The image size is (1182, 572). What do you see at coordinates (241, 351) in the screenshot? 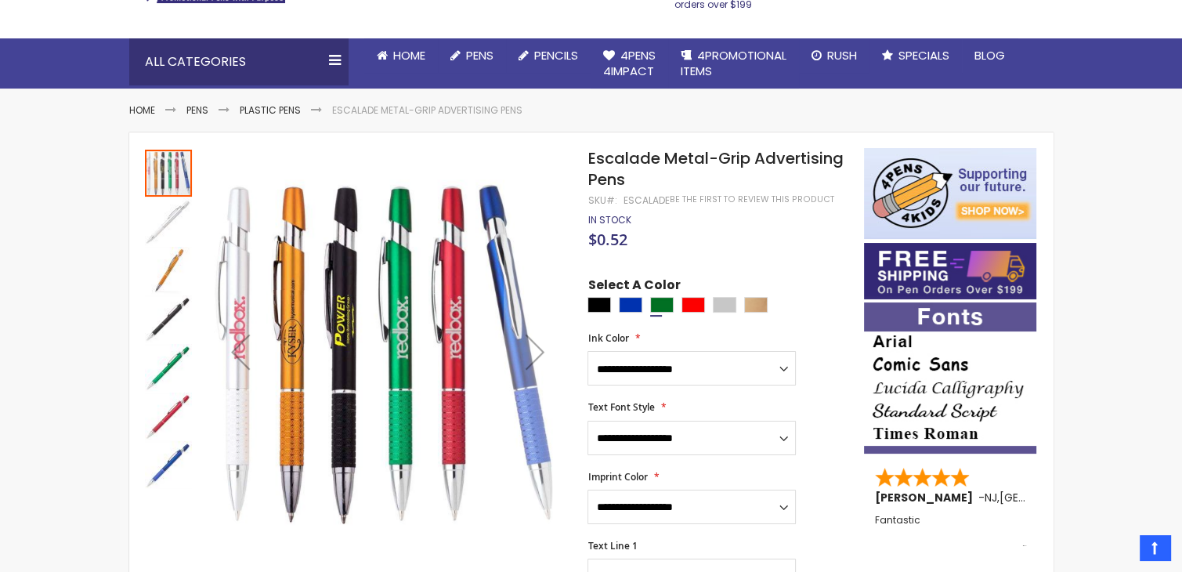
I see `div: Previous` at bounding box center [241, 351].